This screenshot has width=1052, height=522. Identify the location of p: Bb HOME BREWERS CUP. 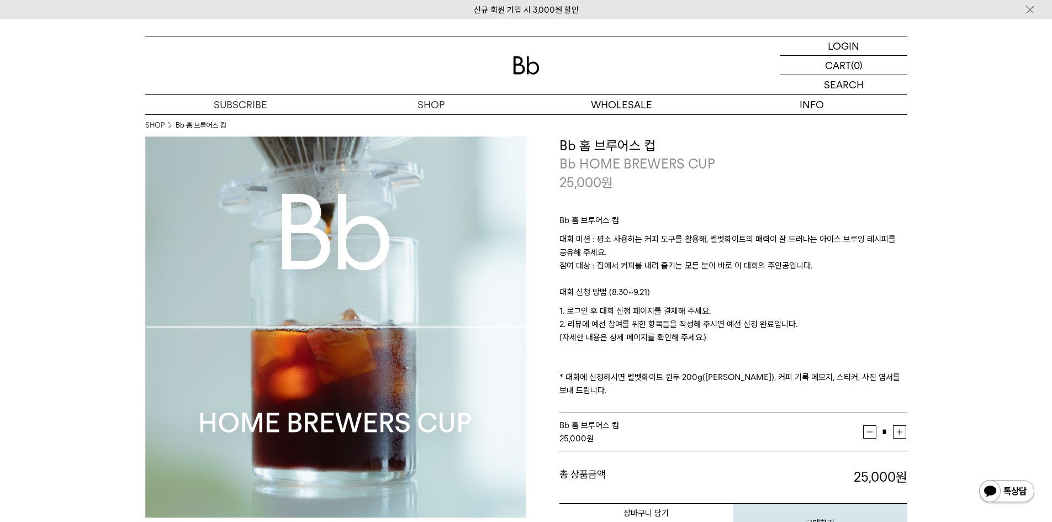
(733, 164).